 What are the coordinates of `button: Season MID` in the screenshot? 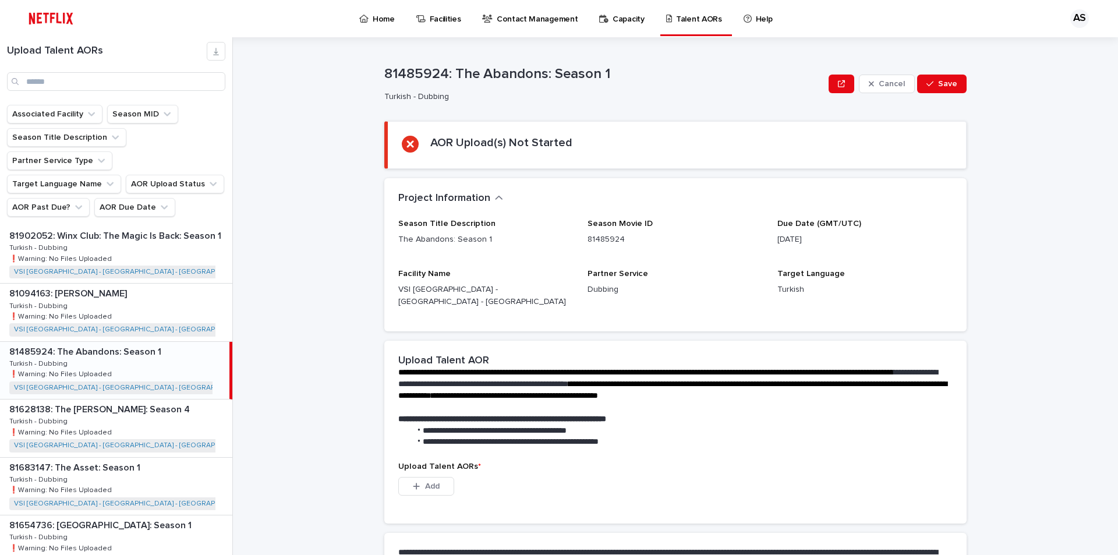 It's located at (143, 114).